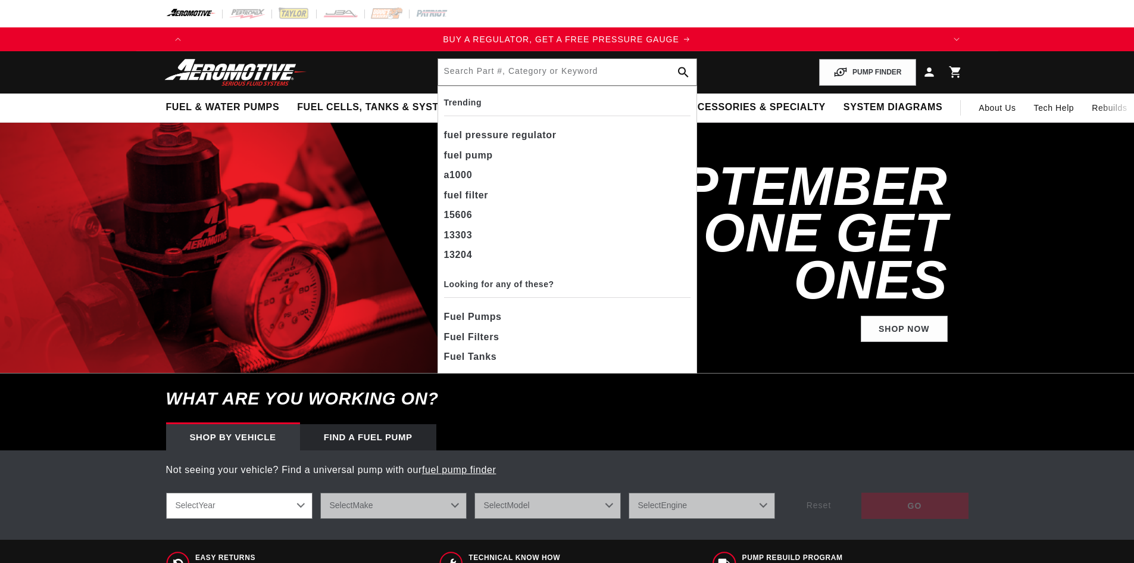 Image resolution: width=1134 pixels, height=563 pixels. What do you see at coordinates (567, 235) in the screenshot?
I see `div: 13303` at bounding box center [567, 235].